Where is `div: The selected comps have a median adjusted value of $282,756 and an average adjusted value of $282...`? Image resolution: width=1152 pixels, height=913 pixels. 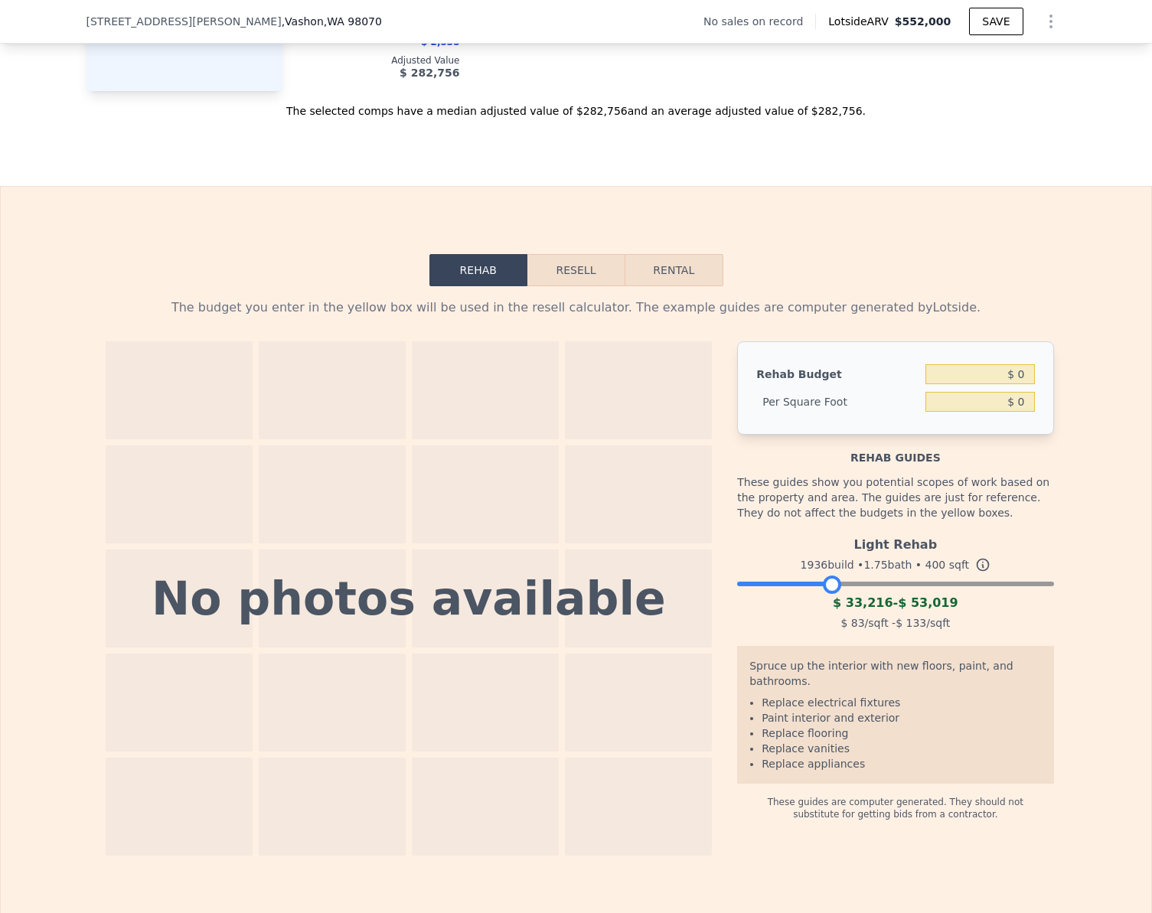
div: The selected comps have a median adjusted value of $282,756 and an average adjusted value of $282... is located at coordinates (576, 105).